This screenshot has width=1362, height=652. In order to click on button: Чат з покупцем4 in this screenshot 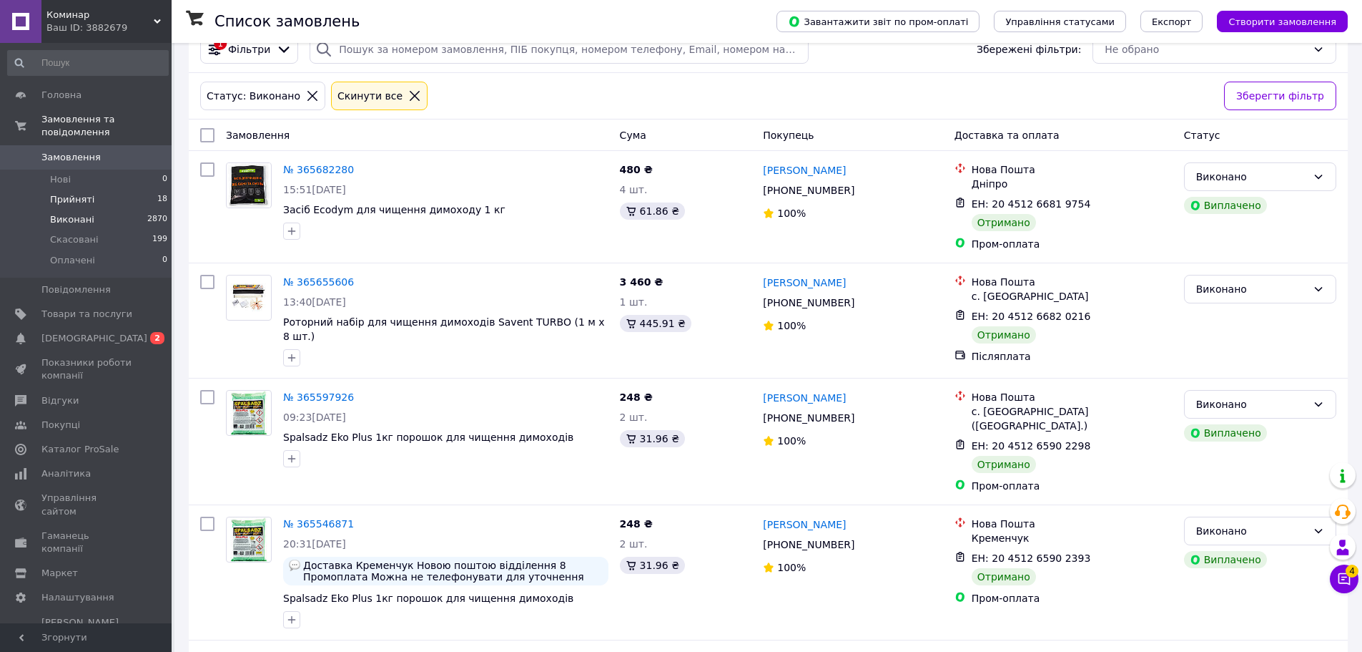, I will do `click(1345, 579)`.